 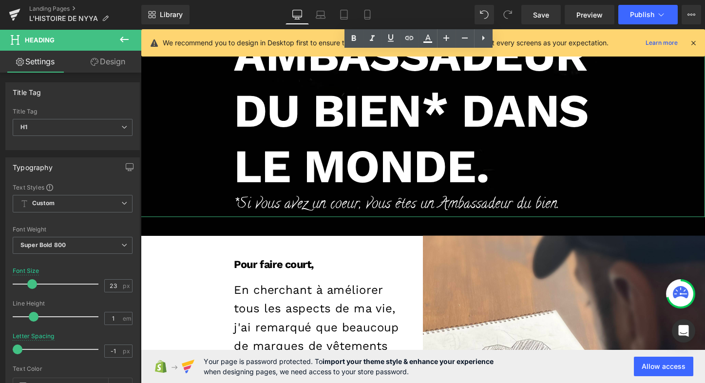 What do you see at coordinates (484, 15) in the screenshot?
I see `button: Undo` at bounding box center [484, 15].